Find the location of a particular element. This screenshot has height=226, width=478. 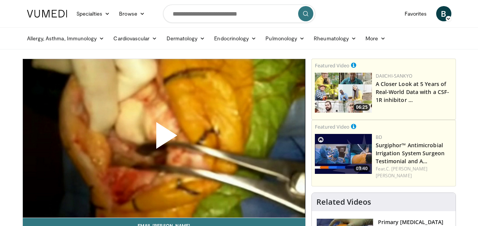

div: Feat. is located at coordinates (414, 172).